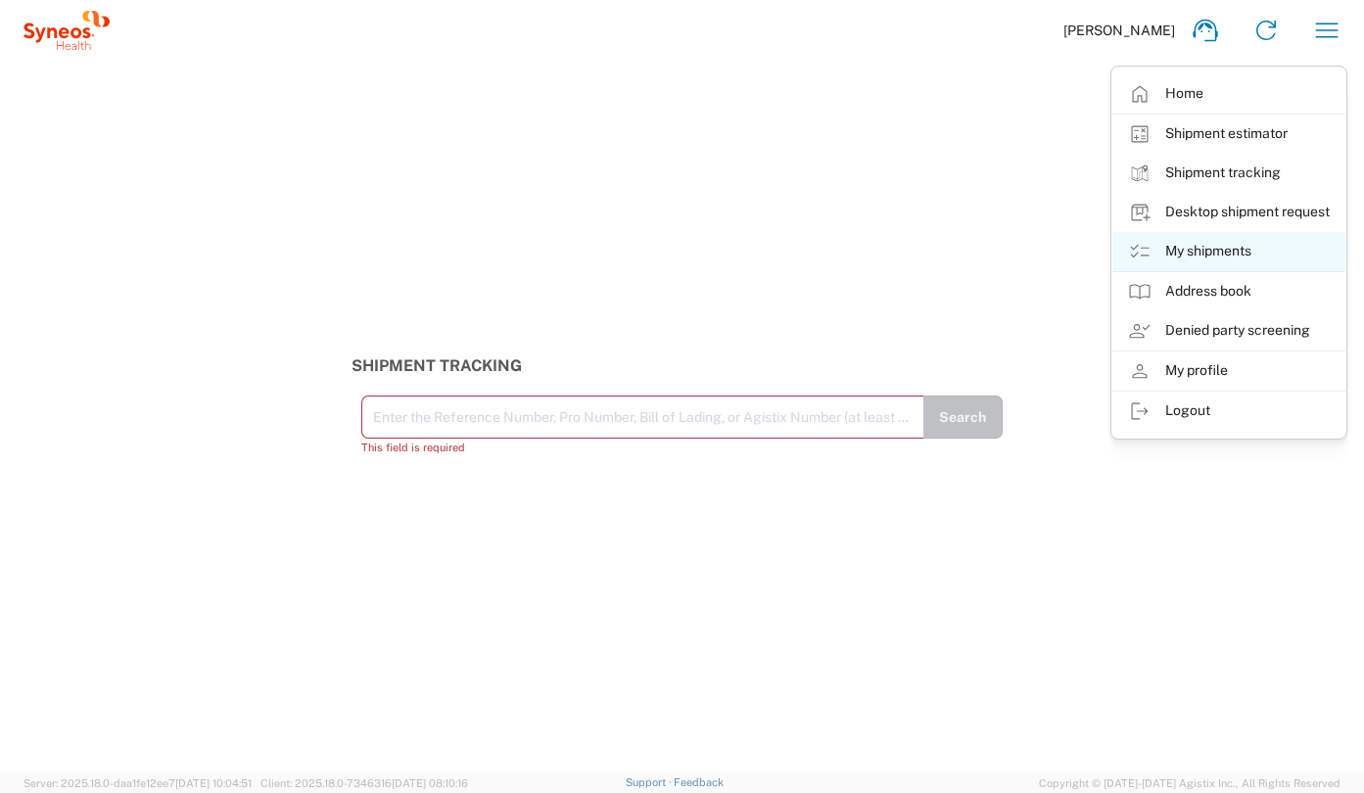  I want to click on a: Desktop shipment request, so click(1229, 212).